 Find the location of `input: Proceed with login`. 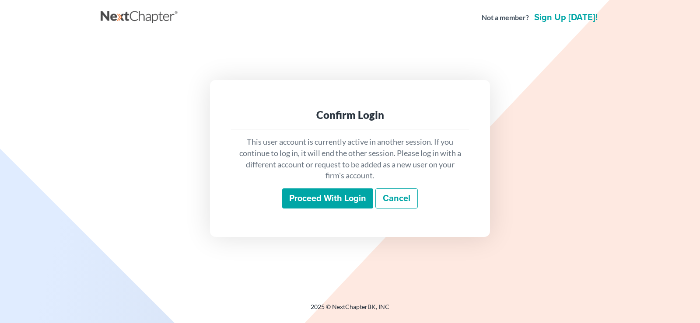

input: Proceed with login is located at coordinates (327, 198).